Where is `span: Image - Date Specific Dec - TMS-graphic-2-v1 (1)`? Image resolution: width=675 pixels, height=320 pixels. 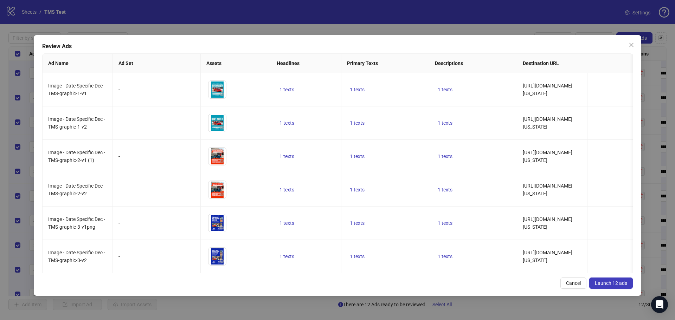 span: Image - Date Specific Dec - TMS-graphic-2-v1 (1) is located at coordinates (77, 156).